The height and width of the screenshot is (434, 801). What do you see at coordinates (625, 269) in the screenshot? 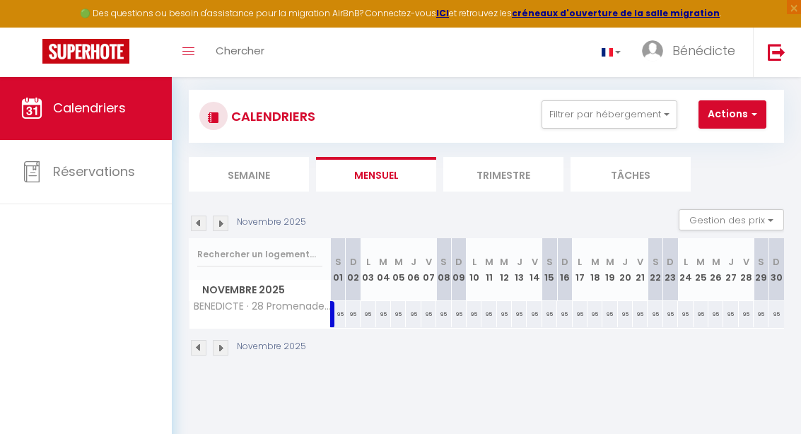
I see `th: 20` at bounding box center [625, 269].